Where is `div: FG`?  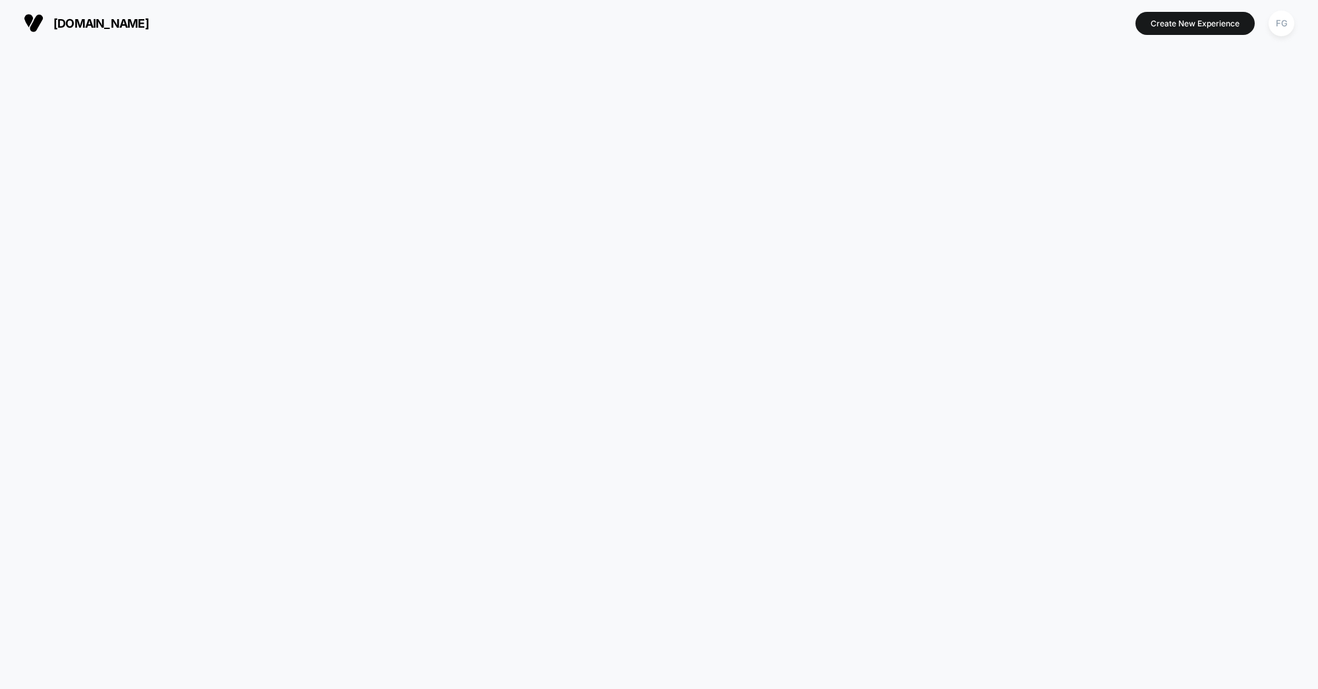 div: FG is located at coordinates (1281, 23).